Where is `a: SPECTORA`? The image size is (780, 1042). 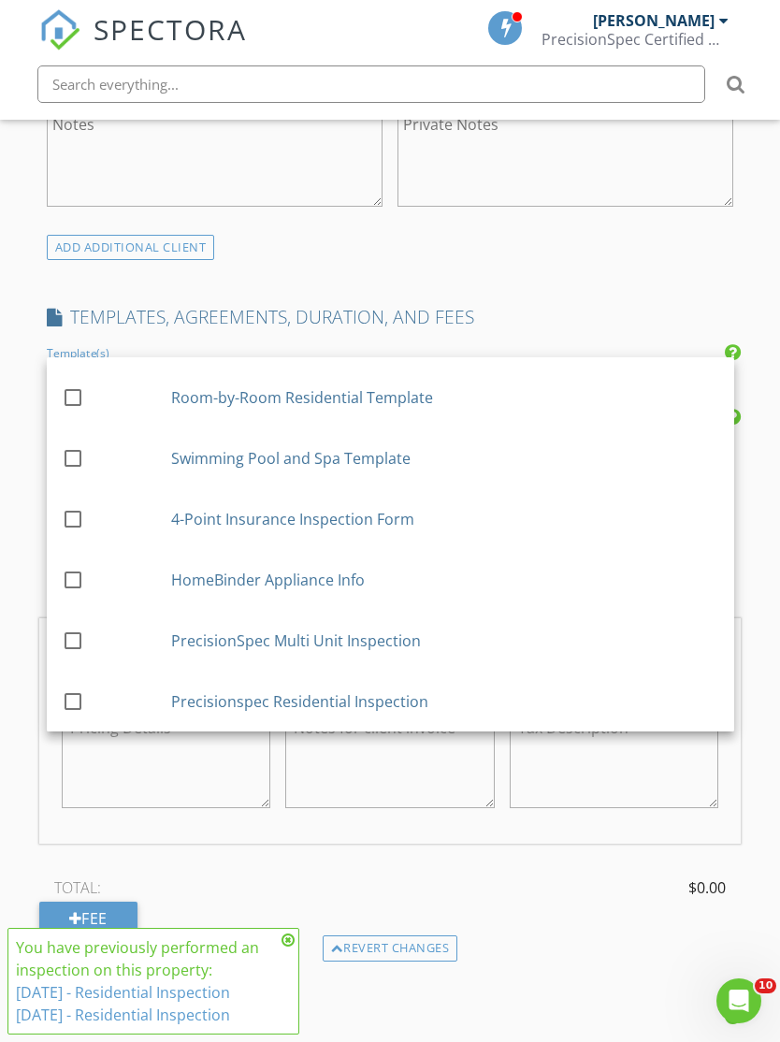
a: SPECTORA is located at coordinates (143, 45).